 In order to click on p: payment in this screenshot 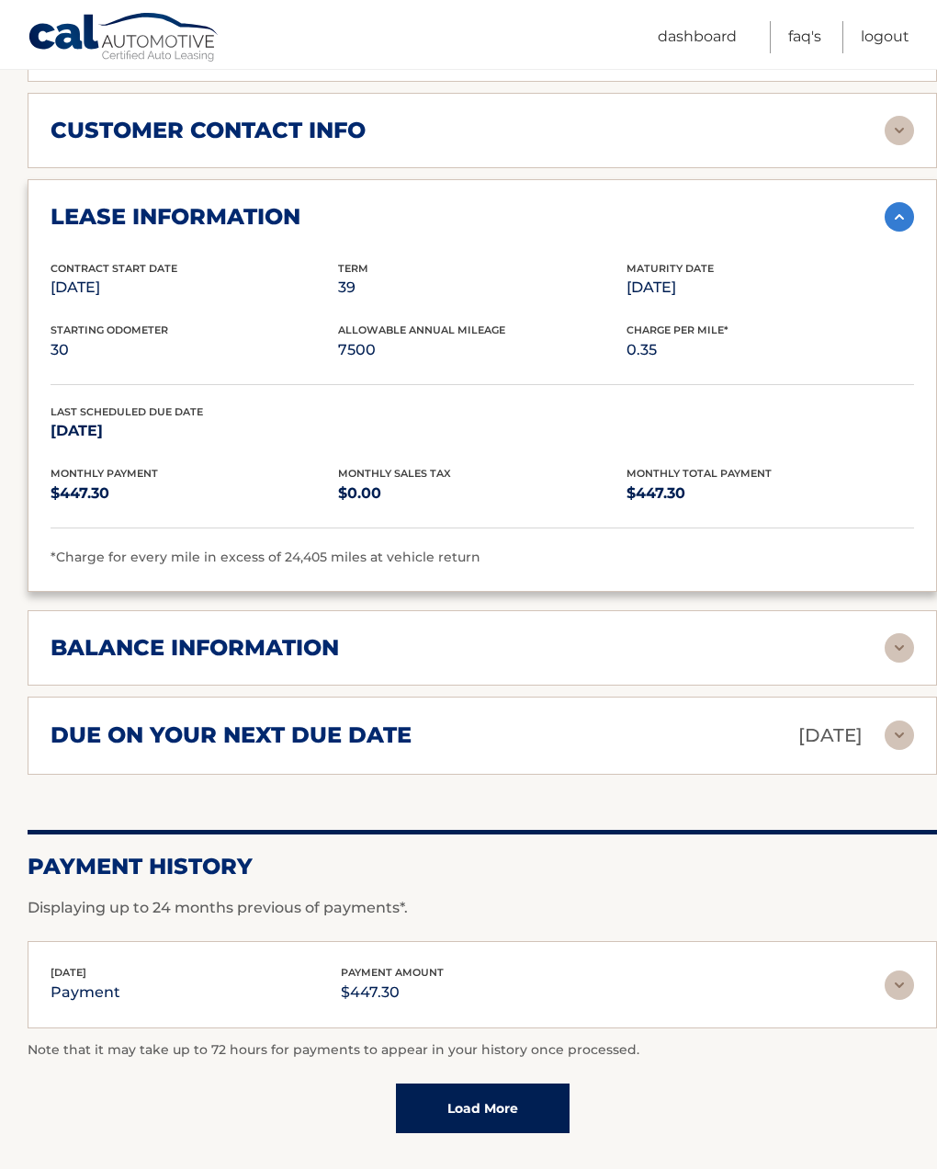, I will do `click(85, 992)`.